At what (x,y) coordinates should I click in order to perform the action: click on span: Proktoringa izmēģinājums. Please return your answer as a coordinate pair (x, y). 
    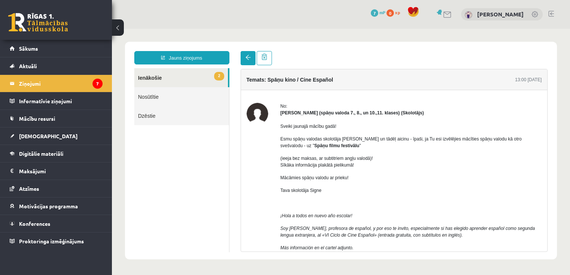
    Looking at the image, I should click on (52, 241).